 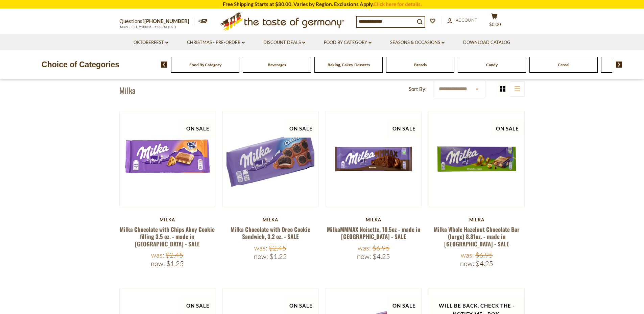 What do you see at coordinates (492, 65) in the screenshot?
I see `a: Candy` at bounding box center [492, 65].